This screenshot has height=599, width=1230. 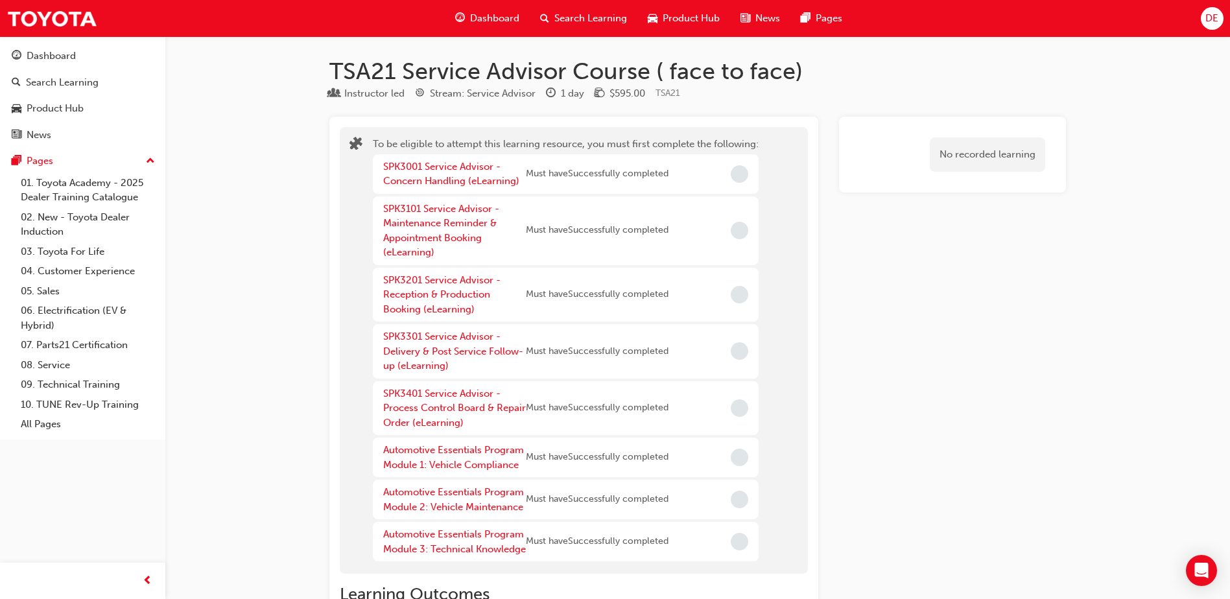 What do you see at coordinates (627, 93) in the screenshot?
I see `div: $595.00` at bounding box center [627, 93].